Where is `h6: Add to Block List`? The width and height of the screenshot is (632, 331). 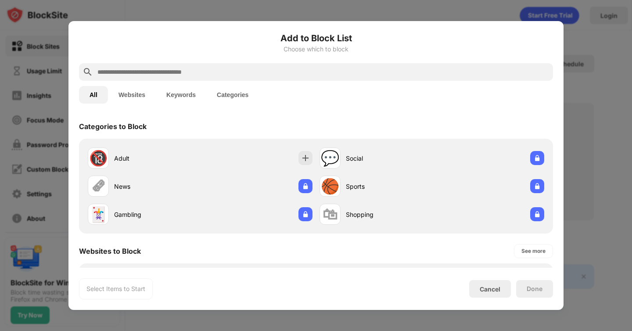 h6: Add to Block List is located at coordinates (316, 38).